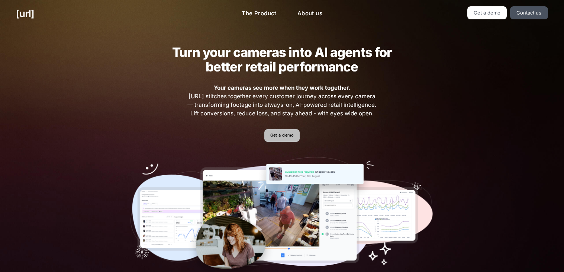  What do you see at coordinates (282, 87) in the screenshot?
I see `strong: Your cameras see more when they work together.` at bounding box center [282, 87].